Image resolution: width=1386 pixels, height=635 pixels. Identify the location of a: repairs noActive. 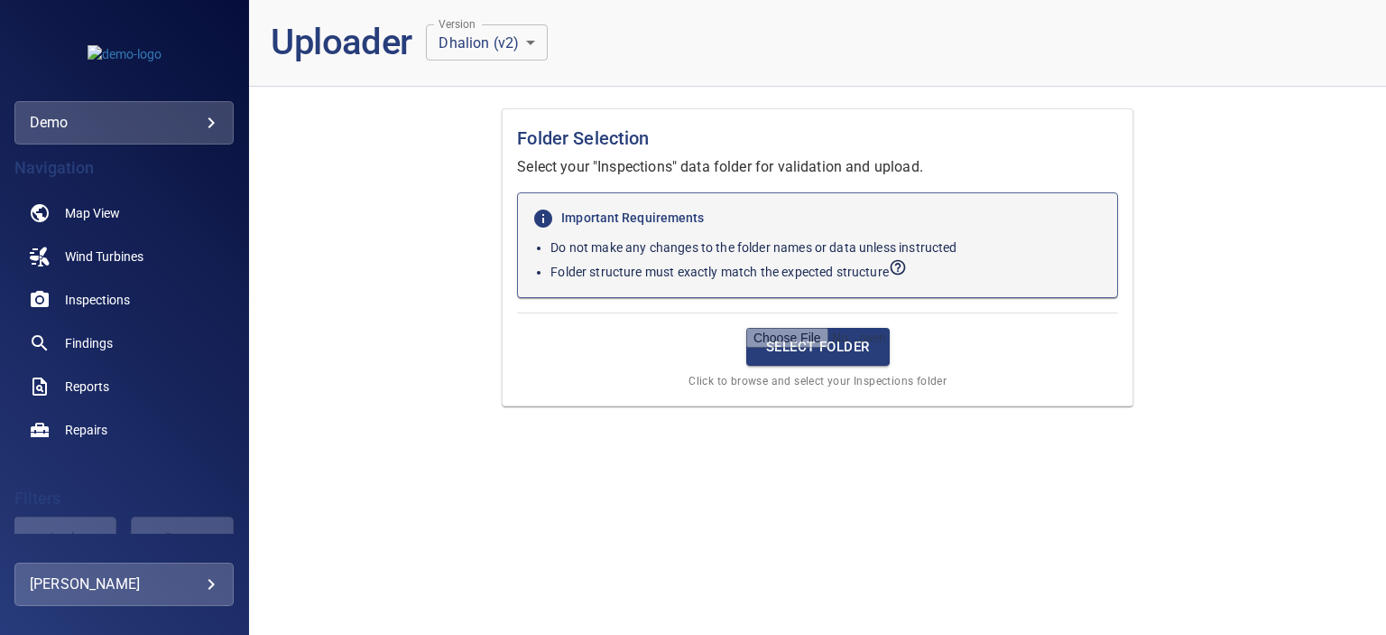
(124, 430).